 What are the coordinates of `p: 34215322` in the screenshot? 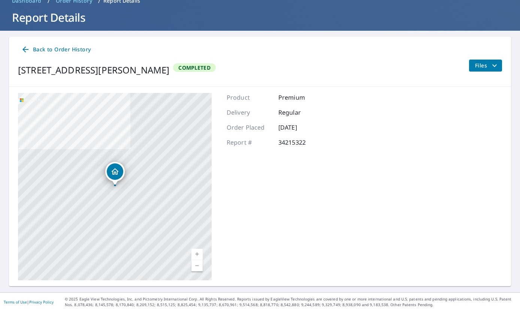 It's located at (301, 142).